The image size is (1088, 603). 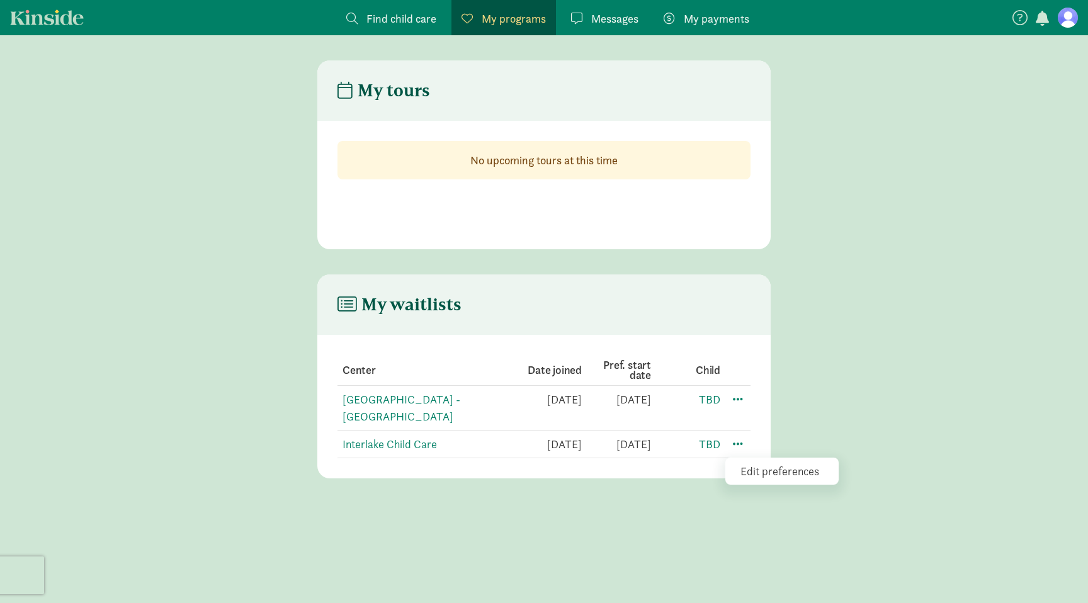 I want to click on a: Interlake Child Care, so click(x=390, y=444).